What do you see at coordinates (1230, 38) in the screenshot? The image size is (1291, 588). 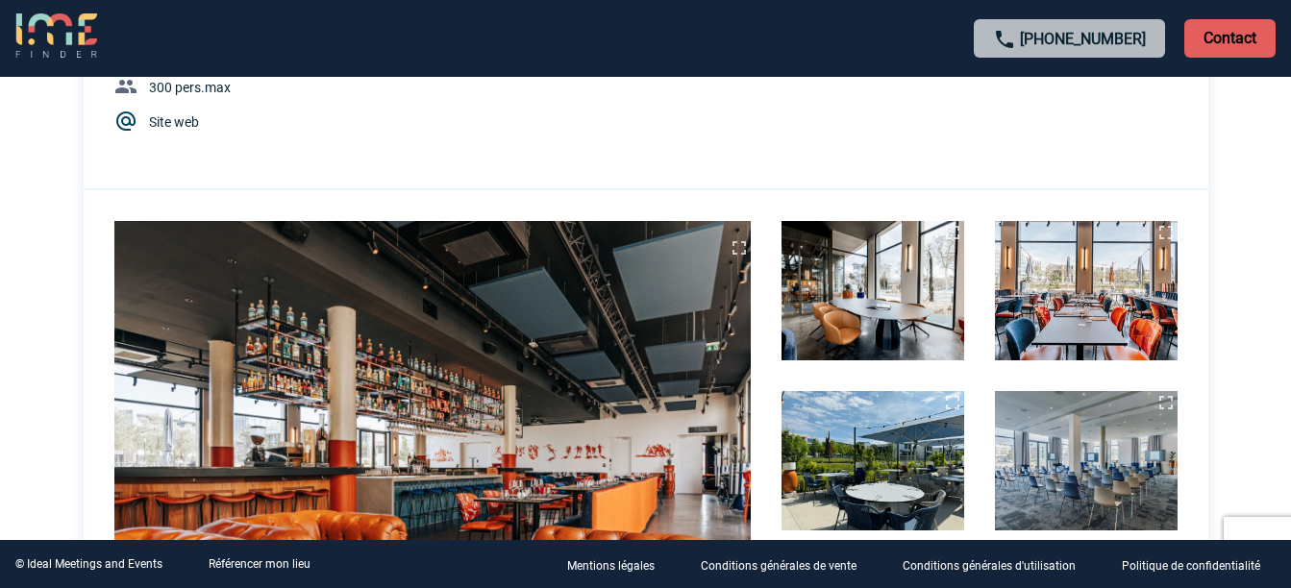 I see `p: Contact` at bounding box center [1230, 38].